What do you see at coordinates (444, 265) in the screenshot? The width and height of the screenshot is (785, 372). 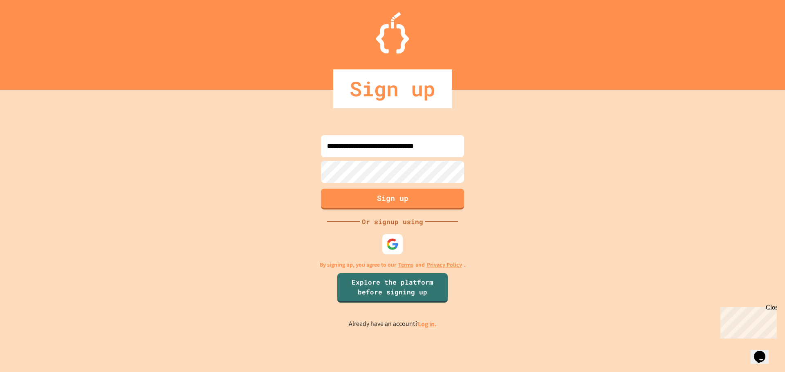 I see `a: Privacy Policy` at bounding box center [444, 265].